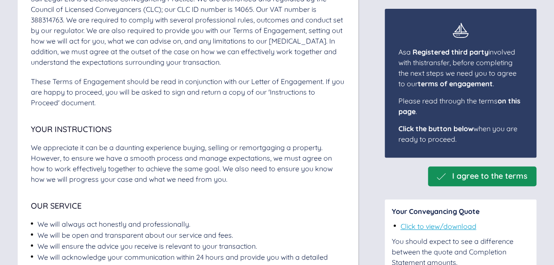 The image size is (554, 265). What do you see at coordinates (188, 92) in the screenshot?
I see `div: These Terms of Engagement should be read in conjunction with our Letter of Engagement. If you are...` at bounding box center [188, 92].